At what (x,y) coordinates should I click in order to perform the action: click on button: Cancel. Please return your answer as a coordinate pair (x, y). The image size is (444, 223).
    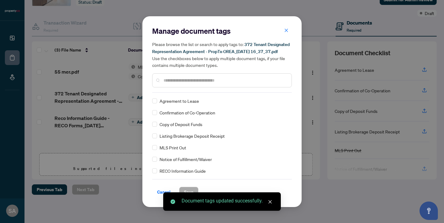
    Looking at the image, I should click on (164, 192).